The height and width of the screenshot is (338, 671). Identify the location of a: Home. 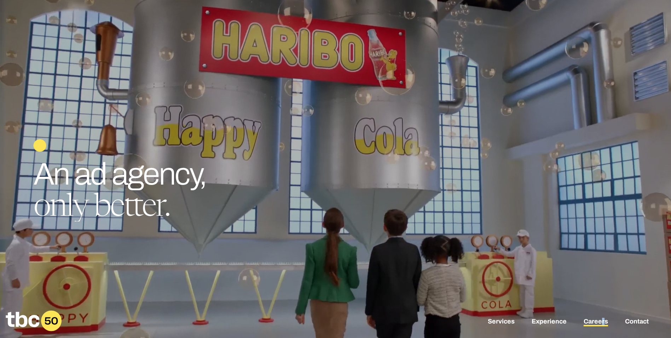
(34, 329).